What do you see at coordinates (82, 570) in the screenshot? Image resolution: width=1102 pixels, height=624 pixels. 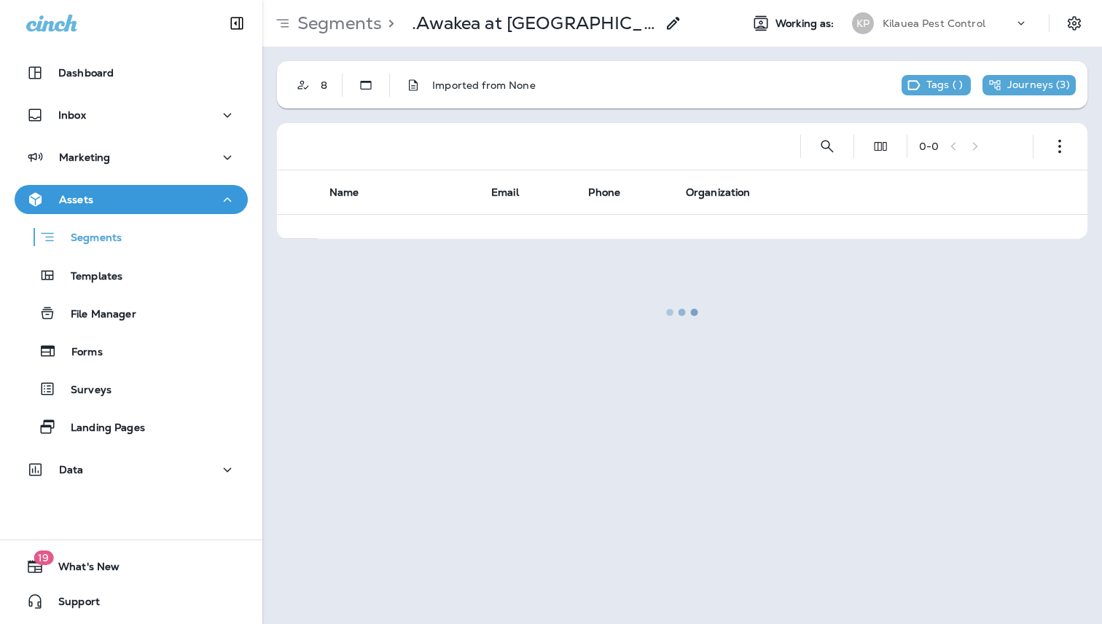 I see `span: What's New` at bounding box center [82, 570].